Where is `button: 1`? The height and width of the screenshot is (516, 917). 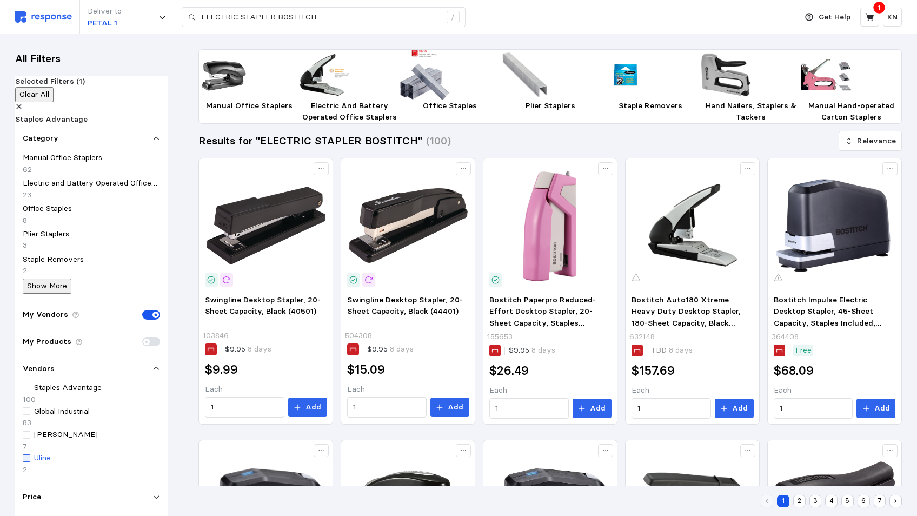
button: 1 is located at coordinates (783, 501).